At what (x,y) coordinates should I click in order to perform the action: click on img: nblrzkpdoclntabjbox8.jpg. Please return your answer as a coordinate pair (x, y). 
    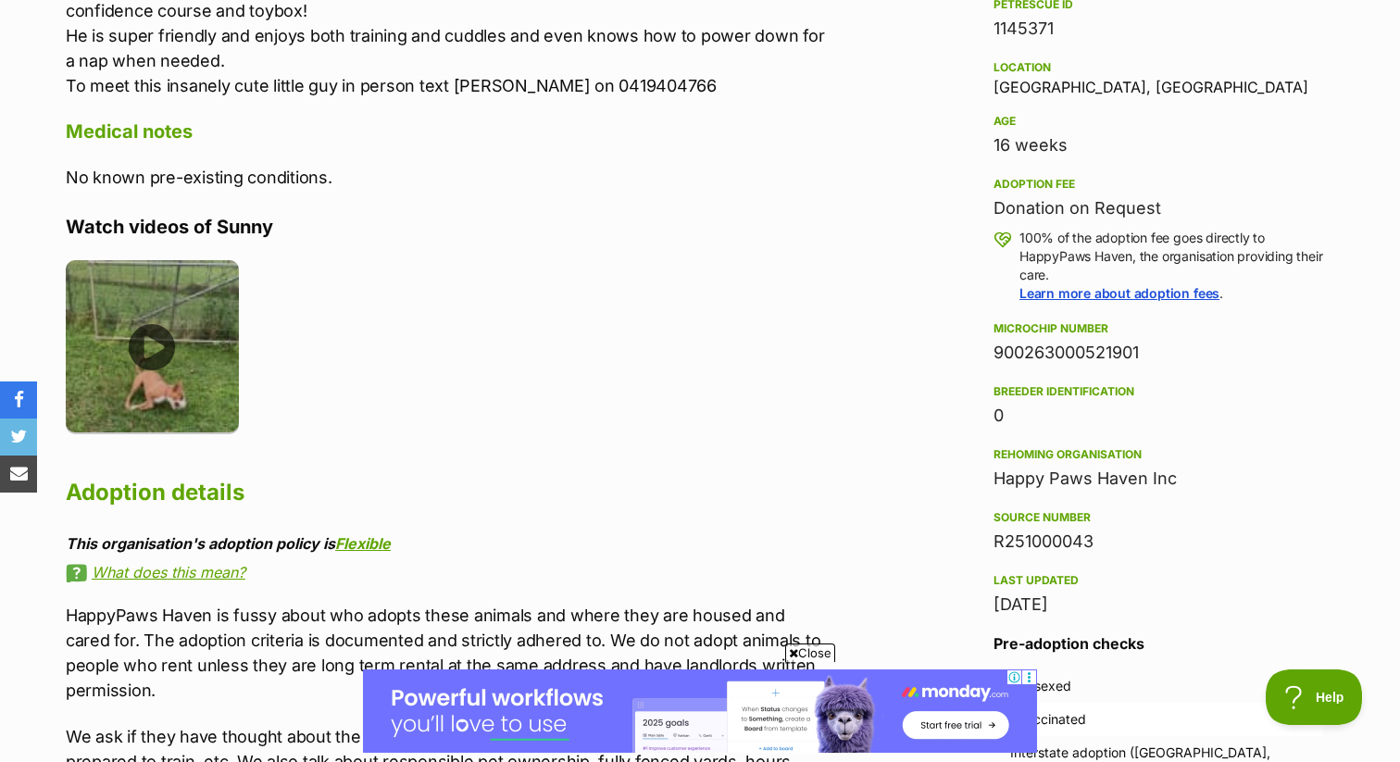
    Looking at the image, I should click on (152, 346).